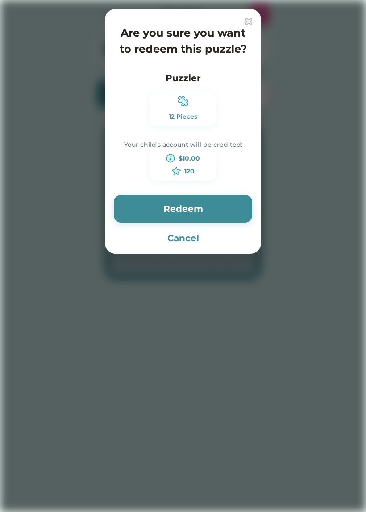 The height and width of the screenshot is (512, 366). I want to click on div: 120, so click(189, 171).